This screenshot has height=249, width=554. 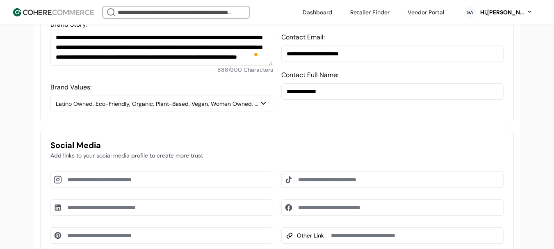 What do you see at coordinates (310, 75) in the screenshot?
I see `label: Contact Full Name:` at bounding box center [310, 75].